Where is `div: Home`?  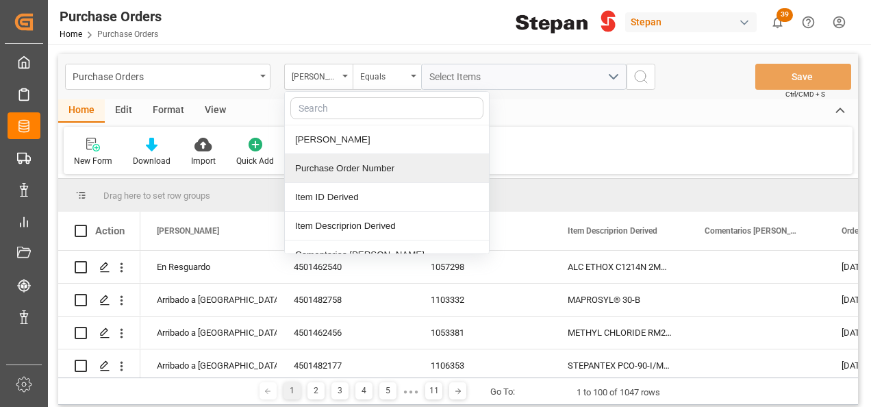 div: Home is located at coordinates (82, 111).